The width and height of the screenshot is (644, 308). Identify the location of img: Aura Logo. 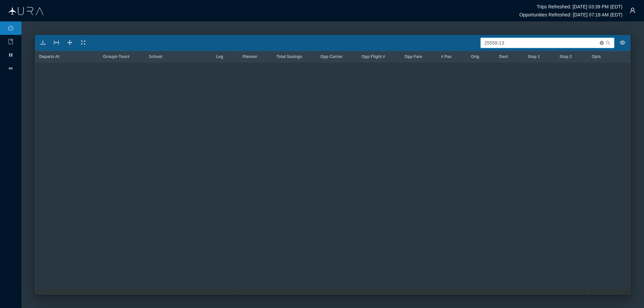
(26, 11).